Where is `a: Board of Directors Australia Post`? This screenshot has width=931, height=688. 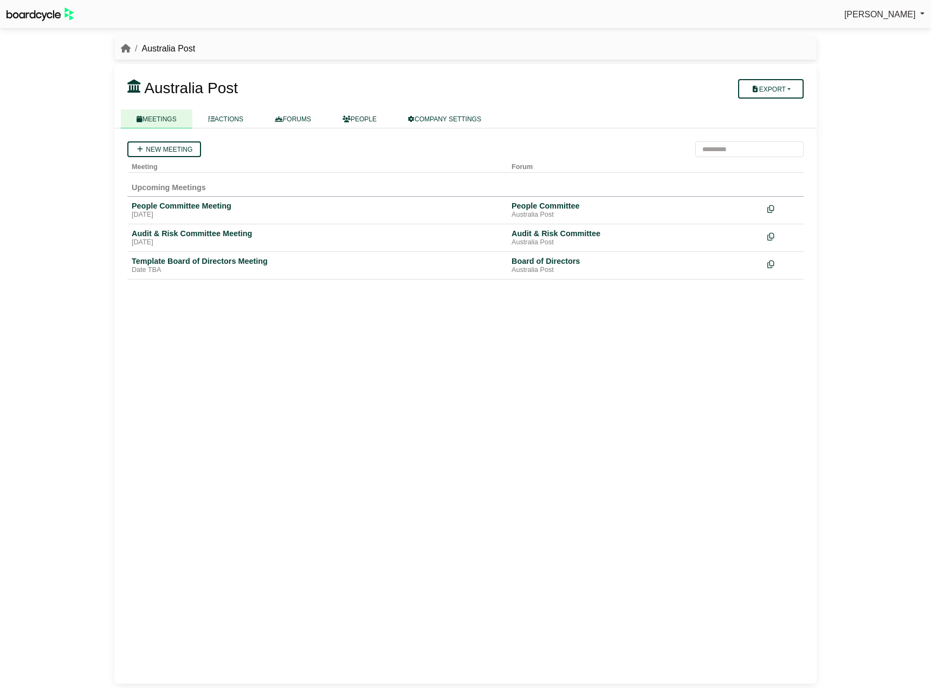 a: Board of Directors Australia Post is located at coordinates (635, 266).